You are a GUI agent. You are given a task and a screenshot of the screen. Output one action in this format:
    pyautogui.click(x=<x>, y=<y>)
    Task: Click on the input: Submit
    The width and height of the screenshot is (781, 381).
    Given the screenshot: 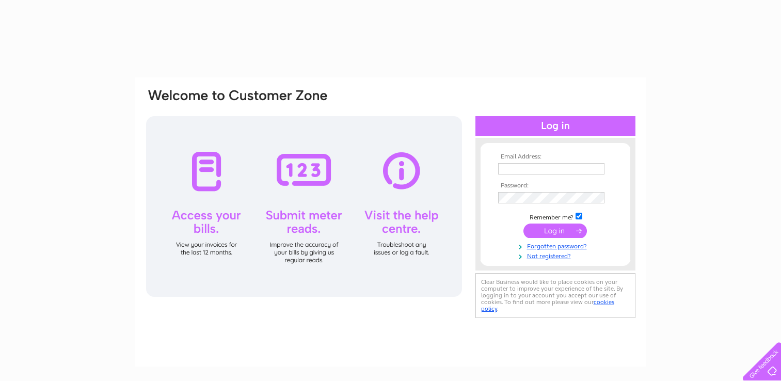 What is the action you would take?
    pyautogui.click(x=555, y=231)
    